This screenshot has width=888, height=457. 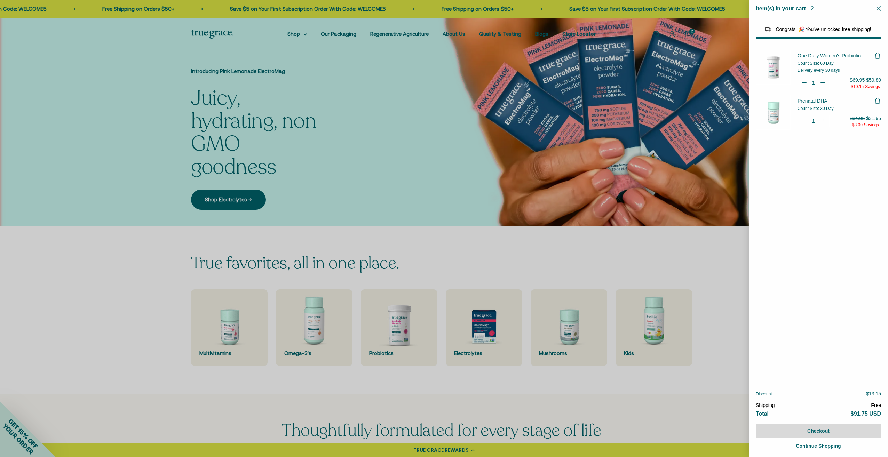 I want to click on a: Continue Shopping, so click(x=819, y=446).